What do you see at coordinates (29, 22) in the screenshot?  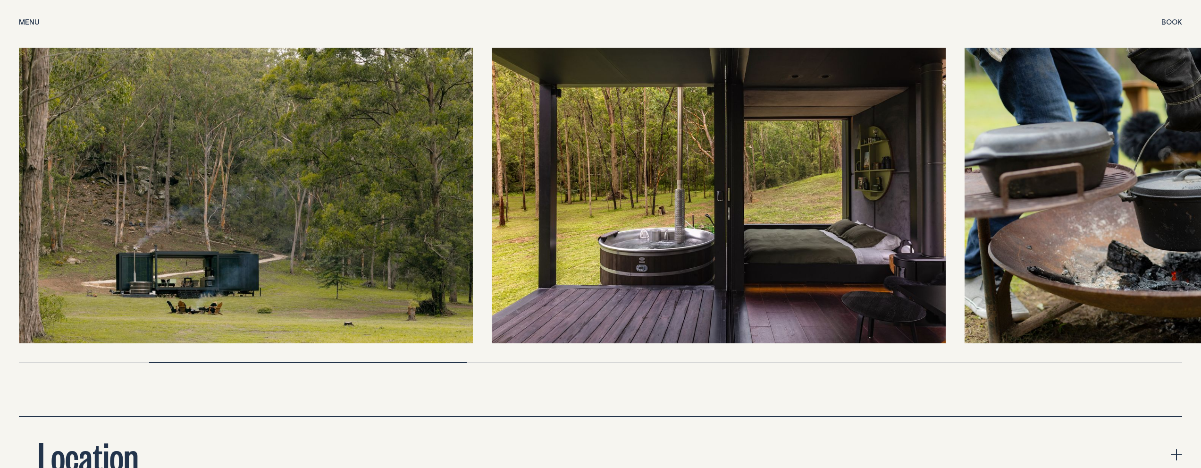 I see `span: Menu` at bounding box center [29, 22].